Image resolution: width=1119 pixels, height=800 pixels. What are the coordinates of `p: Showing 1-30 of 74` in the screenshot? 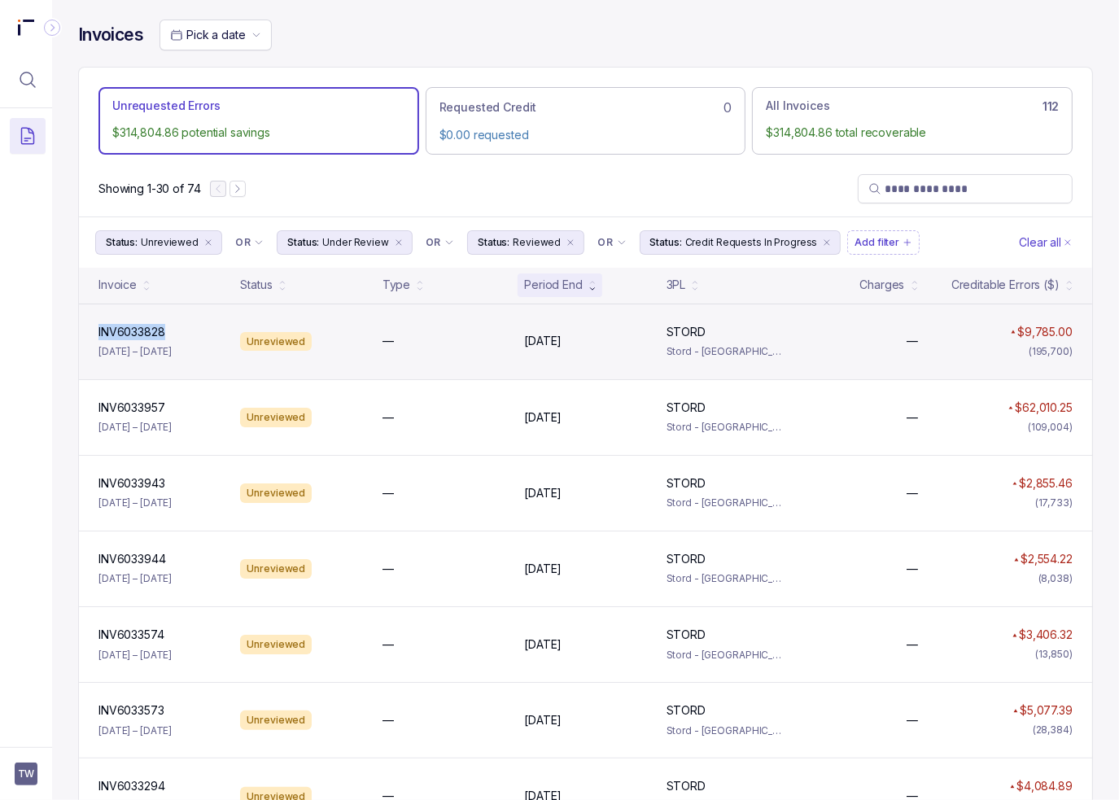 It's located at (149, 189).